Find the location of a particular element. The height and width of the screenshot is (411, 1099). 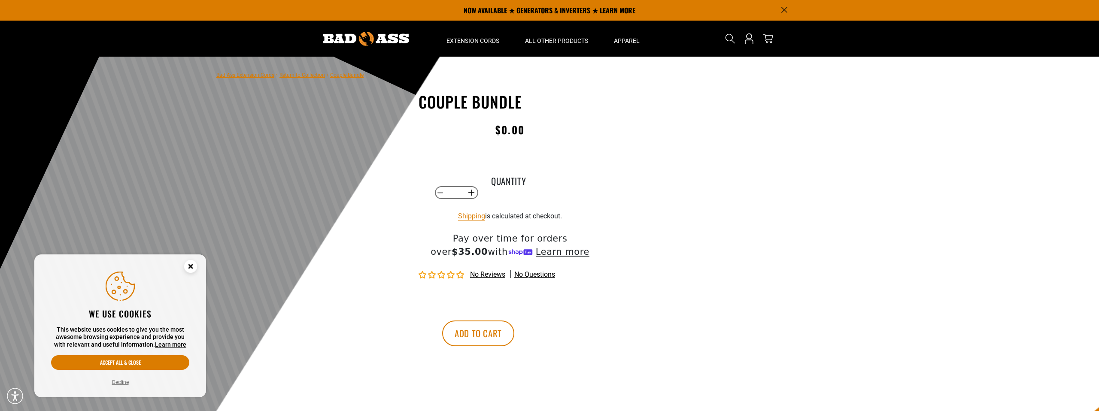

div: is calculated at checkout. is located at coordinates (510, 216).